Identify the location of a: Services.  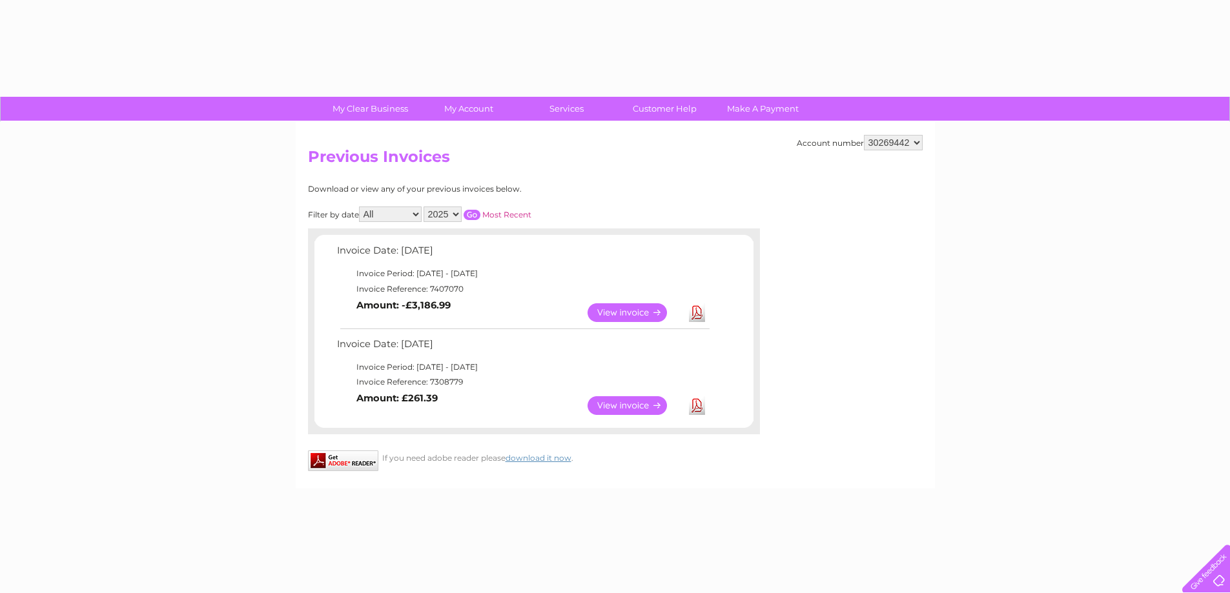
(566, 108).